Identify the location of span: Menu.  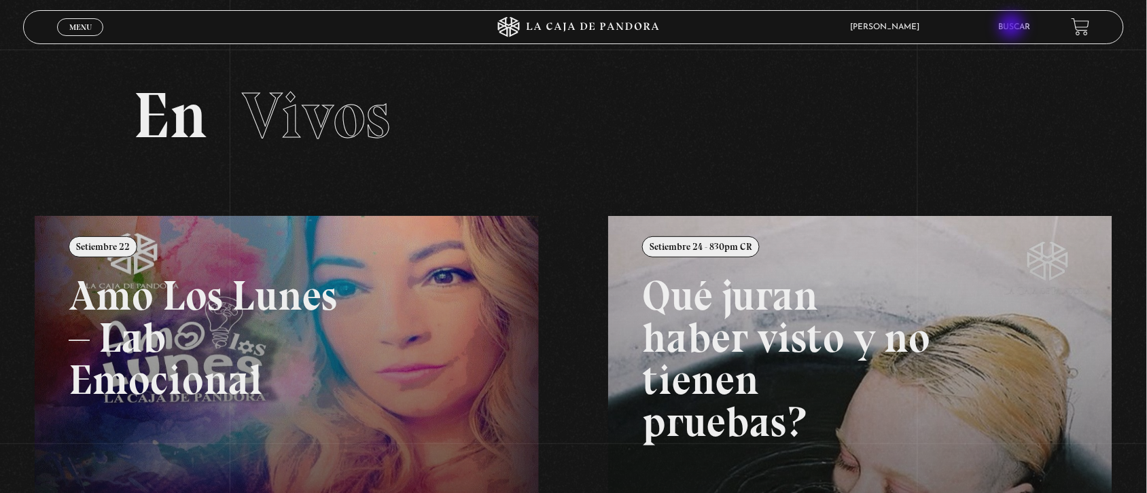
(80, 27).